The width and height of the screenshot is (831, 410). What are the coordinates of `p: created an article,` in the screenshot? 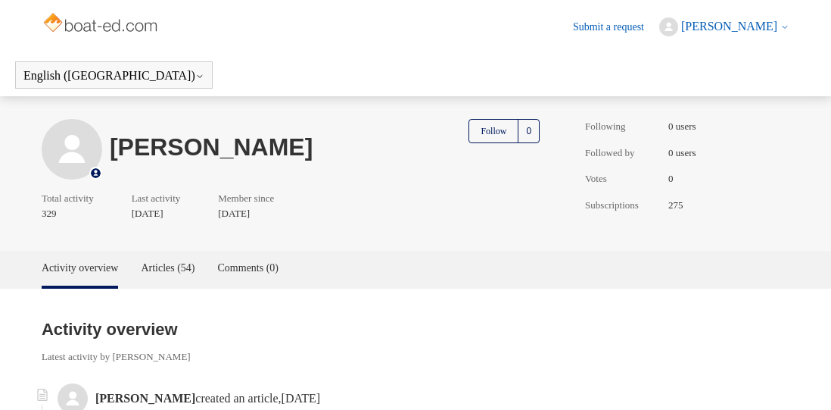 It's located at (317, 398).